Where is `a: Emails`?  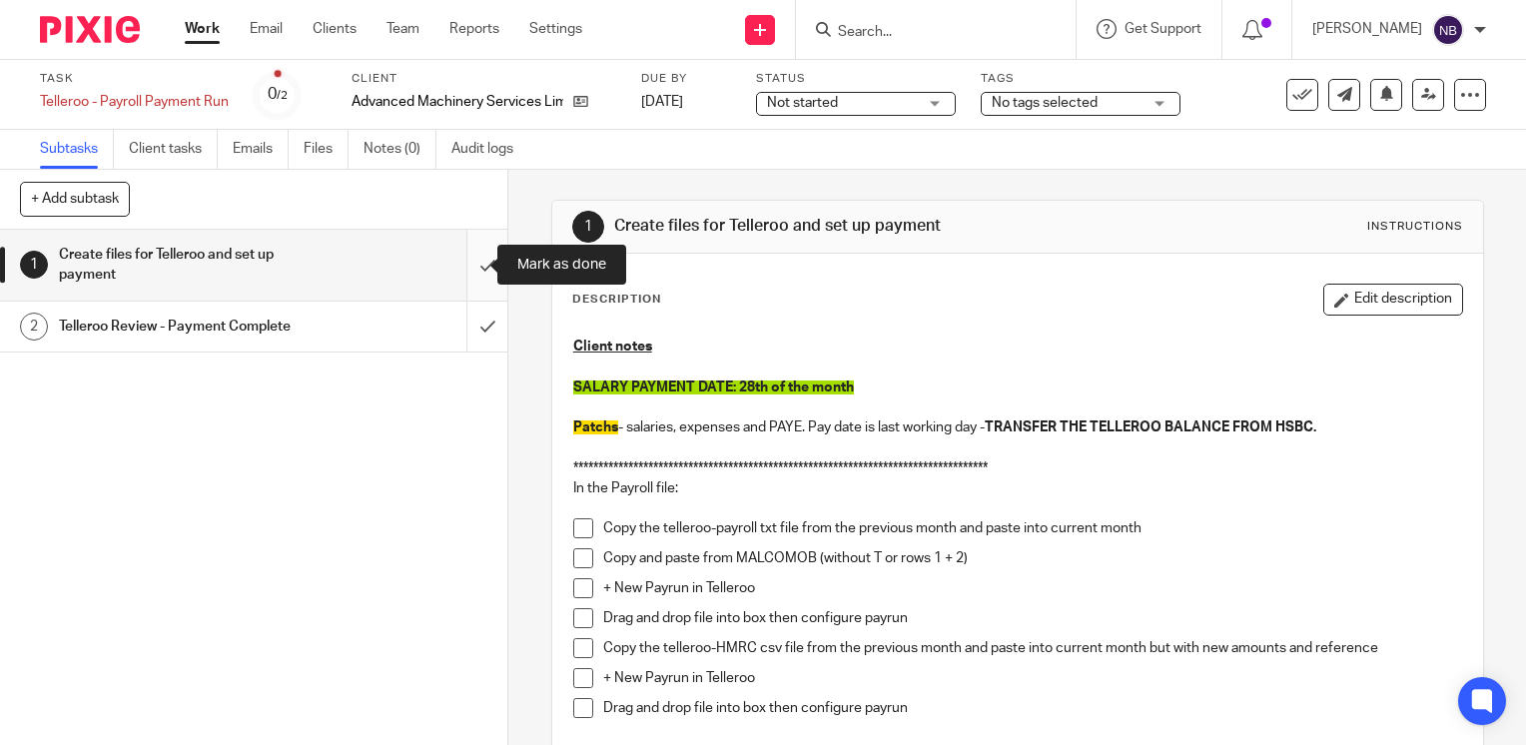
a: Emails is located at coordinates (261, 149).